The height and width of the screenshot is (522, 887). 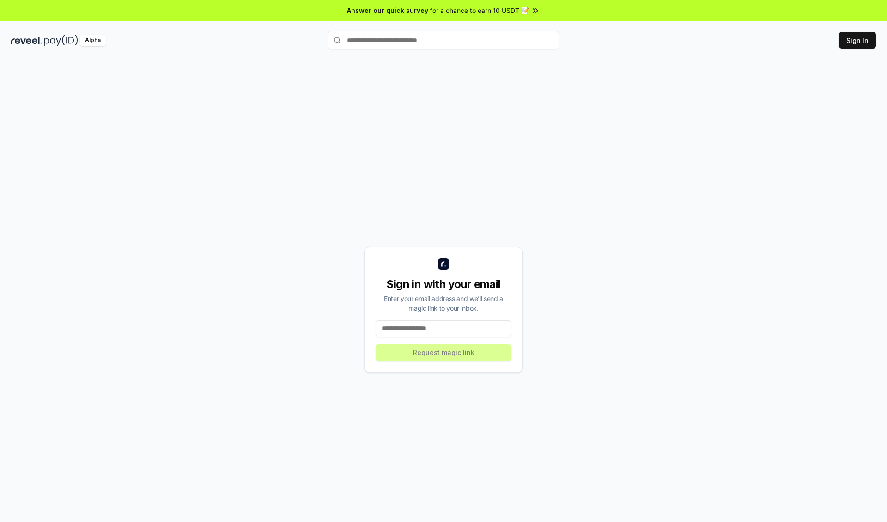 I want to click on span: Answer our quick survey, so click(x=388, y=10).